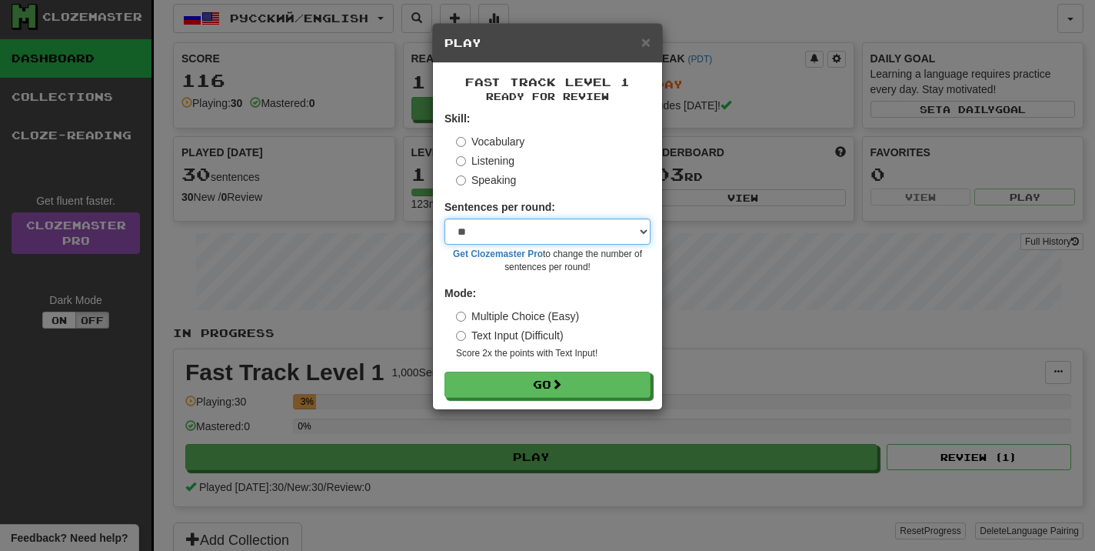 This screenshot has height=551, width=1095. What do you see at coordinates (490, 142) in the screenshot?
I see `label: Vocabulary` at bounding box center [490, 142].